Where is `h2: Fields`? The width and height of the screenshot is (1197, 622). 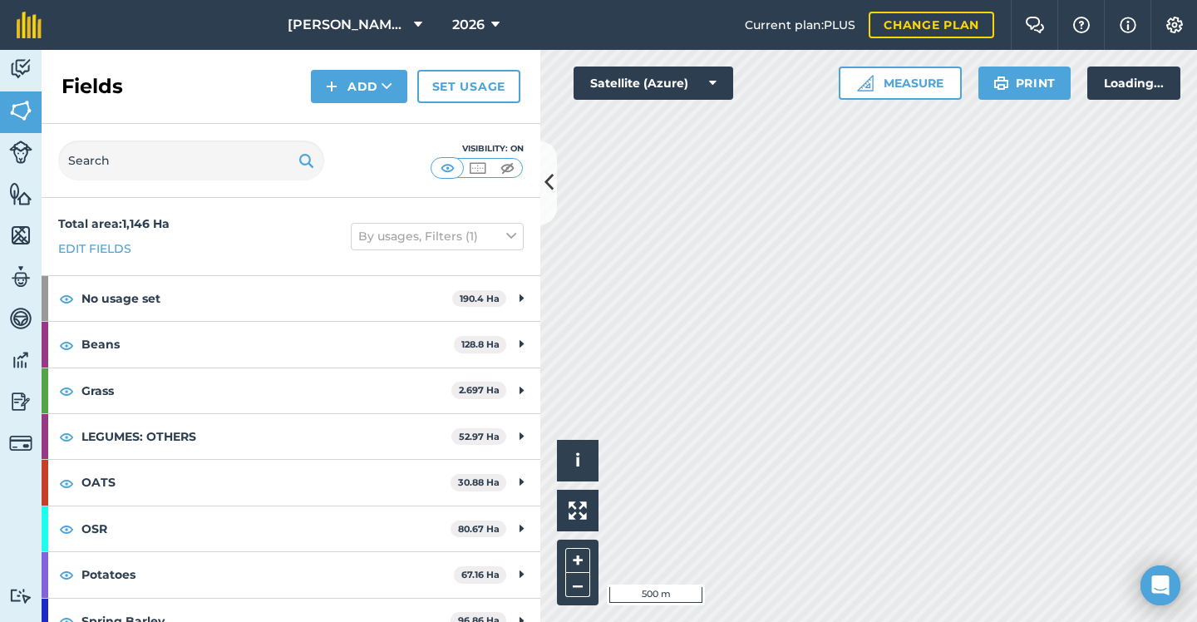 h2: Fields is located at coordinates (92, 86).